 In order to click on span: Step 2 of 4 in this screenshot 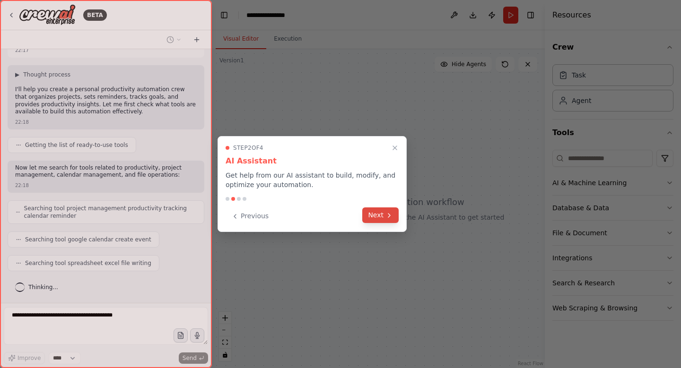, I will do `click(248, 148)`.